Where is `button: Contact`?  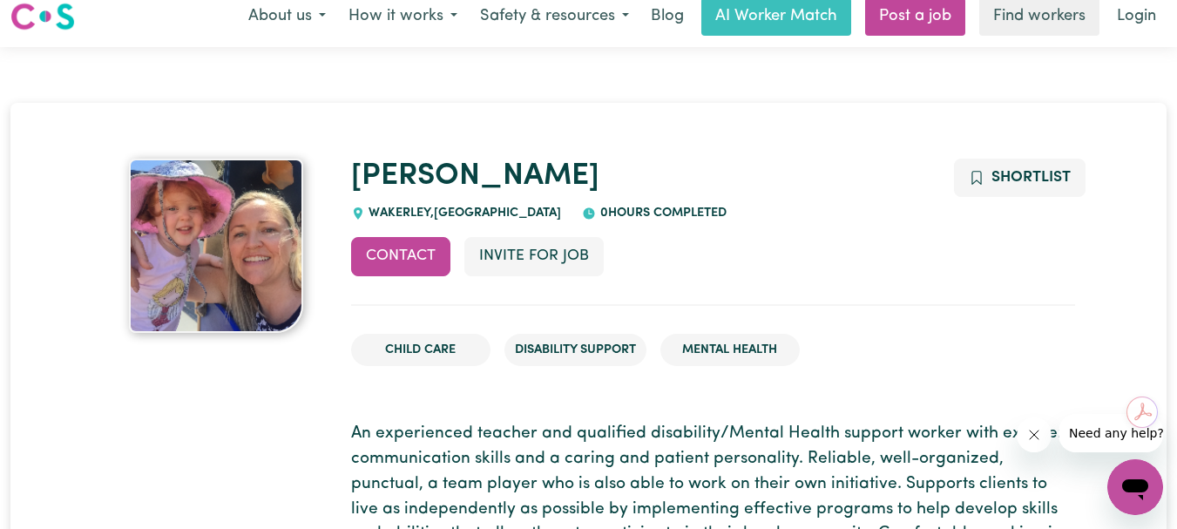
button: Contact is located at coordinates (401, 256).